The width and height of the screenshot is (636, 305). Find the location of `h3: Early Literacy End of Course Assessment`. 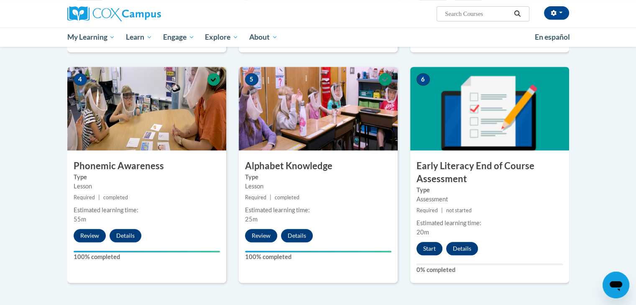

h3: Early Literacy End of Course Assessment is located at coordinates (490, 173).